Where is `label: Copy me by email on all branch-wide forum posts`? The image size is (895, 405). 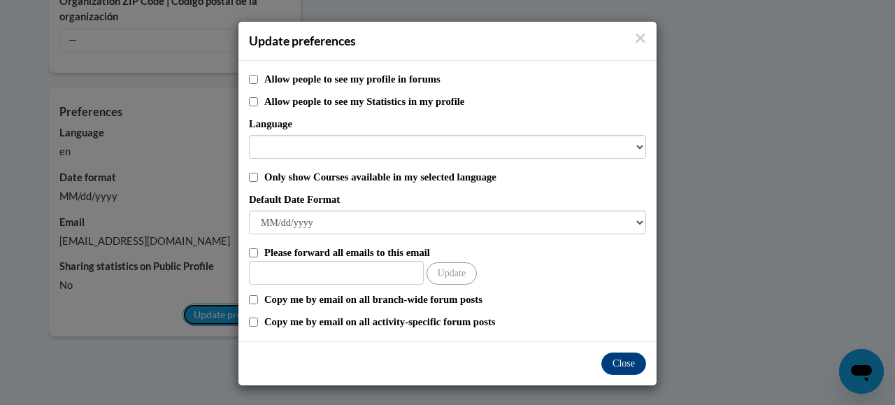 label: Copy me by email on all branch-wide forum posts is located at coordinates (455, 299).